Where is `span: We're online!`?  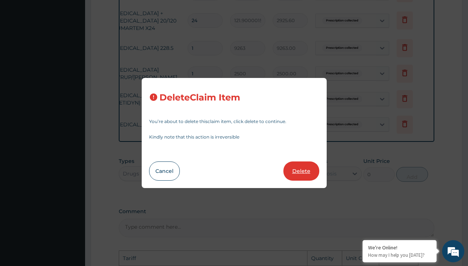 span: We're online! is located at coordinates (72, 121).